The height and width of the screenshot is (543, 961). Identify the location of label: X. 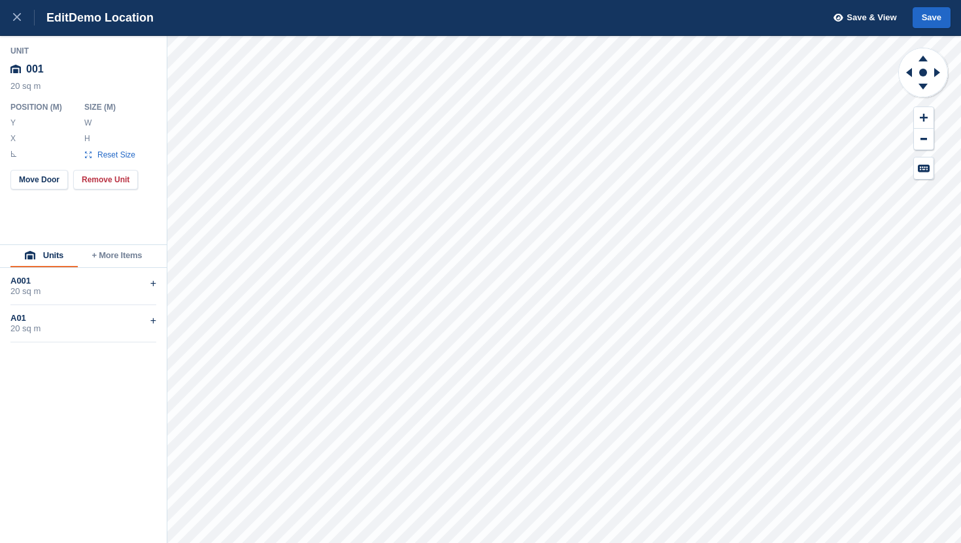
(14, 139).